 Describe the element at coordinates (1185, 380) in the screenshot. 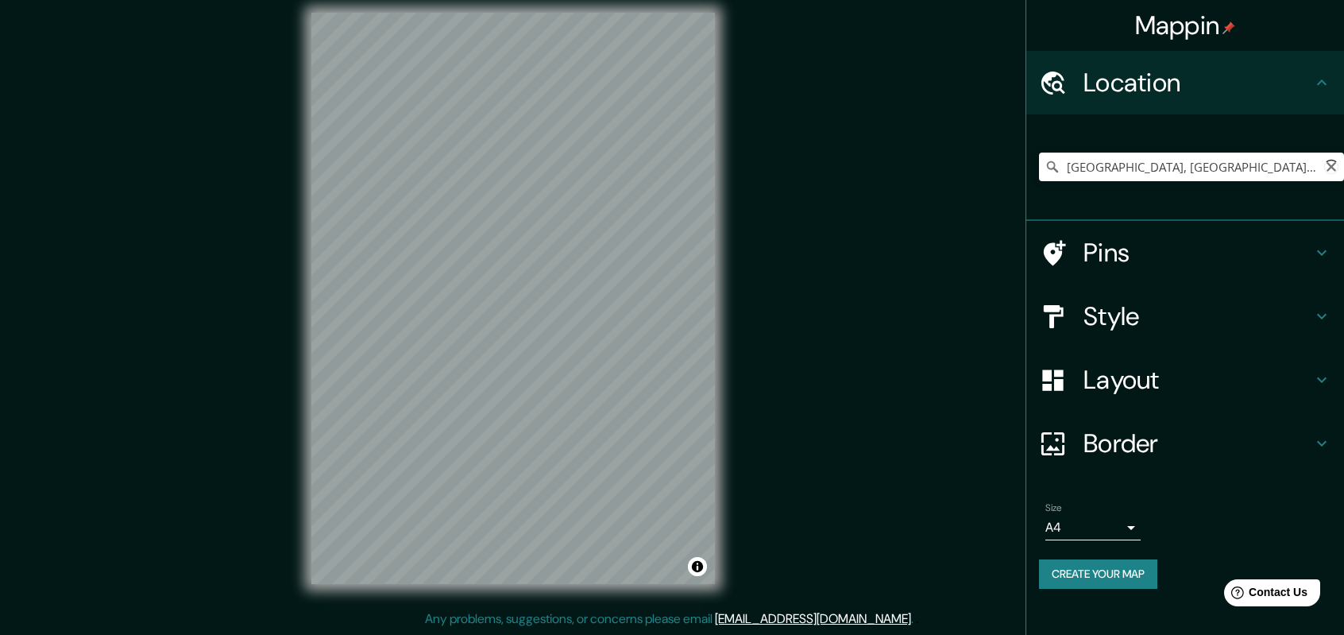

I see `div: Layout` at that location.